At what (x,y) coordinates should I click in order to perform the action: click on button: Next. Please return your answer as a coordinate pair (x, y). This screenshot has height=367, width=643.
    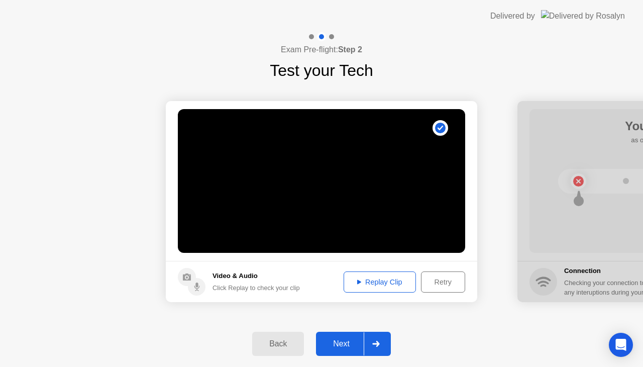
    Looking at the image, I should click on (353, 344).